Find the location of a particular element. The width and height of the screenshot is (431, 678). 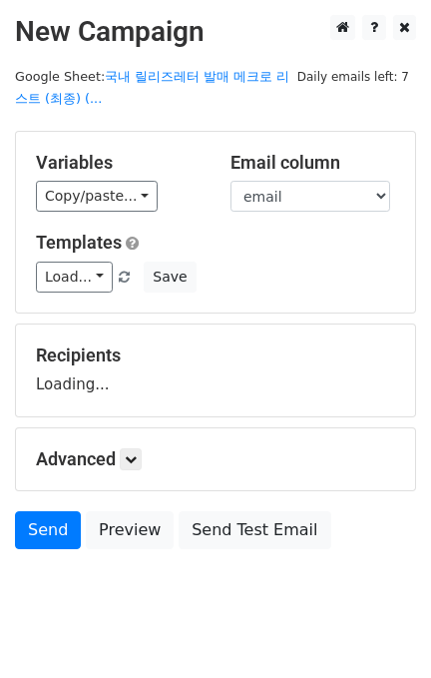

a: Daily emails left: 7 is located at coordinates (353, 76).